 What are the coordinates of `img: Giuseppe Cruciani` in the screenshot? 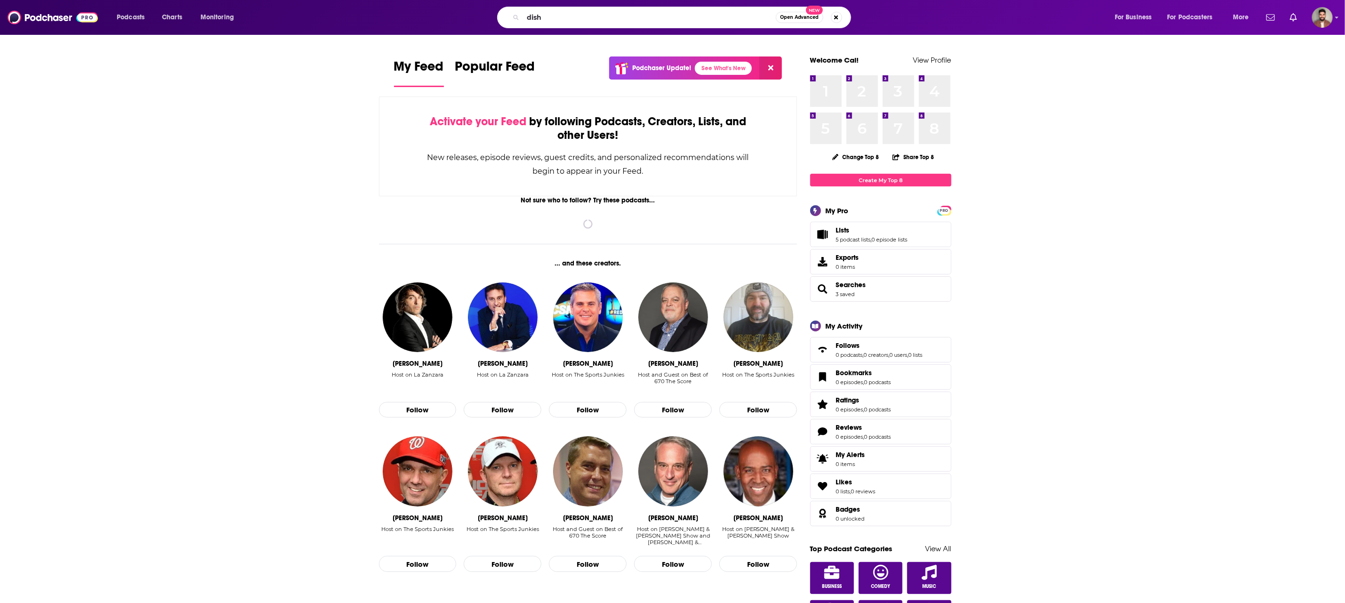 It's located at (418, 317).